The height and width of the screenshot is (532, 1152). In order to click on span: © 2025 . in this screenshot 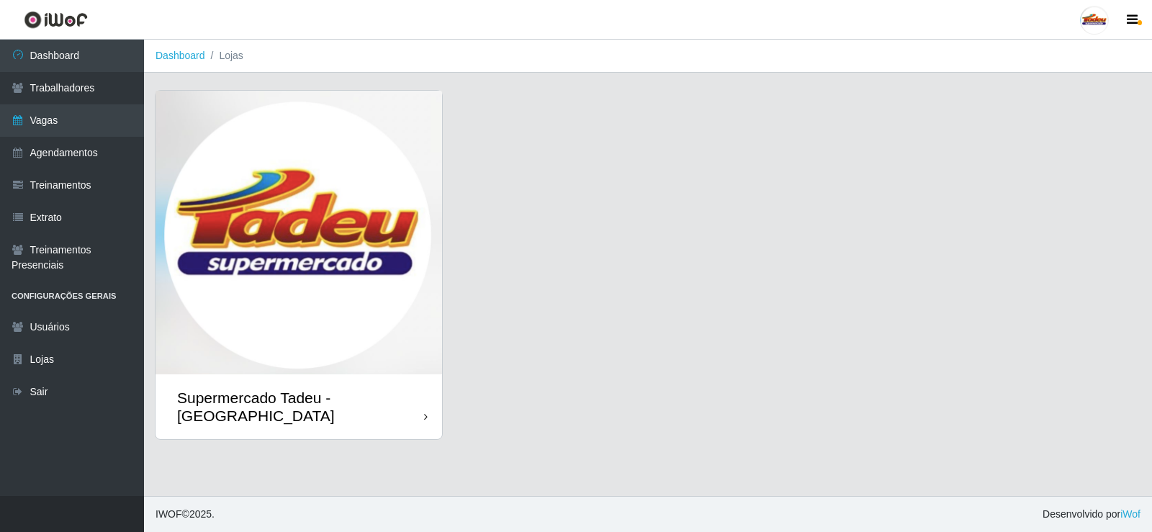, I will do `click(185, 514)`.